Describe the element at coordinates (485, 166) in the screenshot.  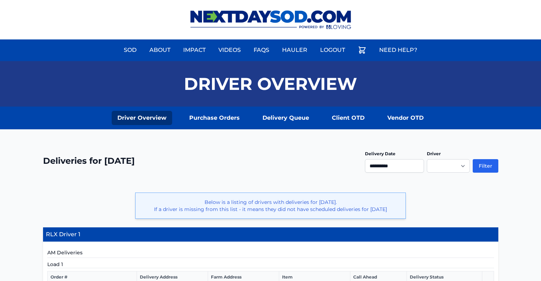
I see `button: Filter` at that location.